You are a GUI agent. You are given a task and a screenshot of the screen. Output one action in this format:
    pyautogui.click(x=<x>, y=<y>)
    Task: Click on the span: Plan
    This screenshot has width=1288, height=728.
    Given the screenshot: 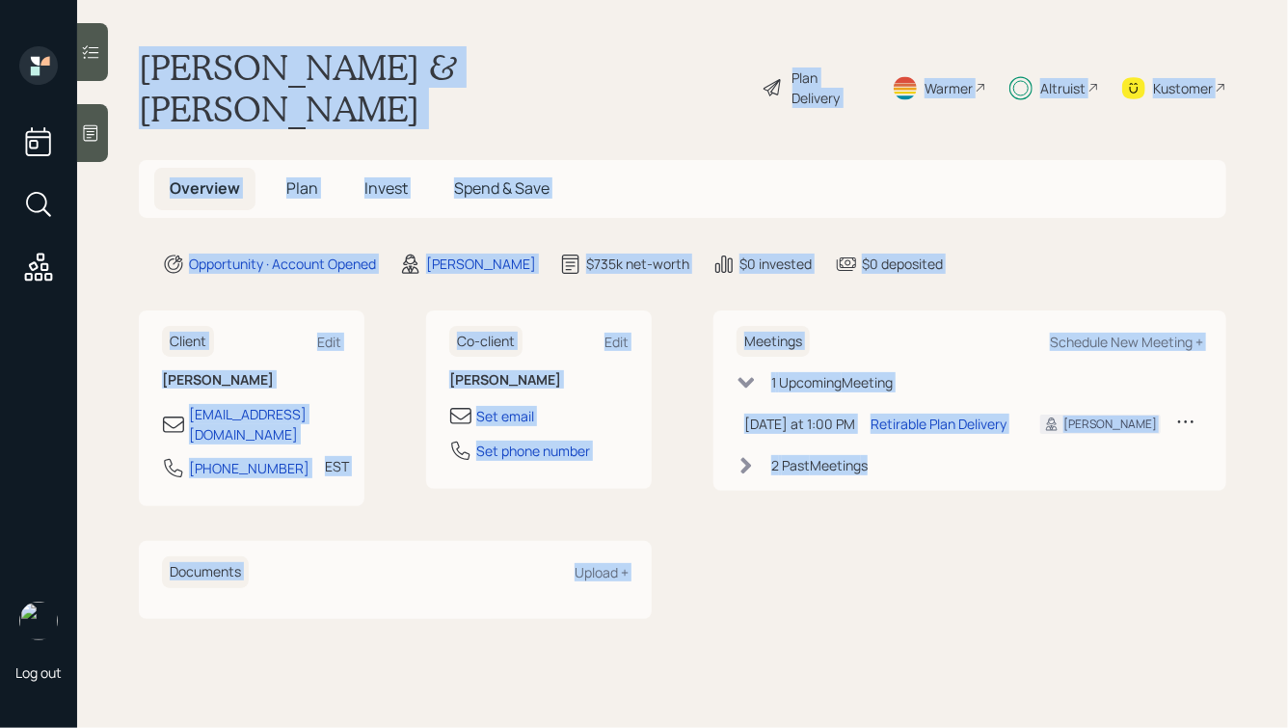 What is the action you would take?
    pyautogui.click(x=302, y=188)
    